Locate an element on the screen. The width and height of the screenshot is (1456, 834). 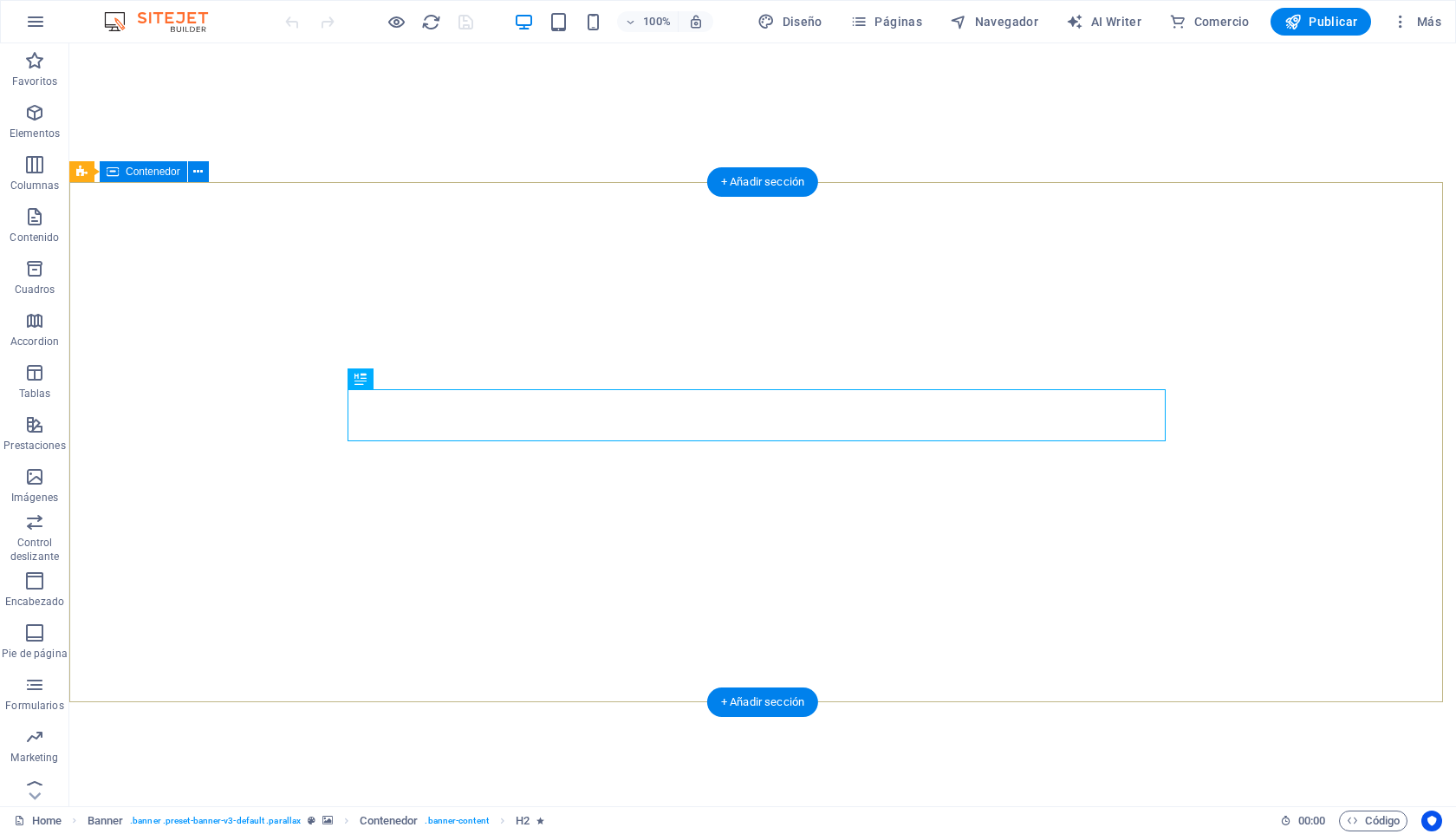
span: Contenedor is located at coordinates (153, 172).